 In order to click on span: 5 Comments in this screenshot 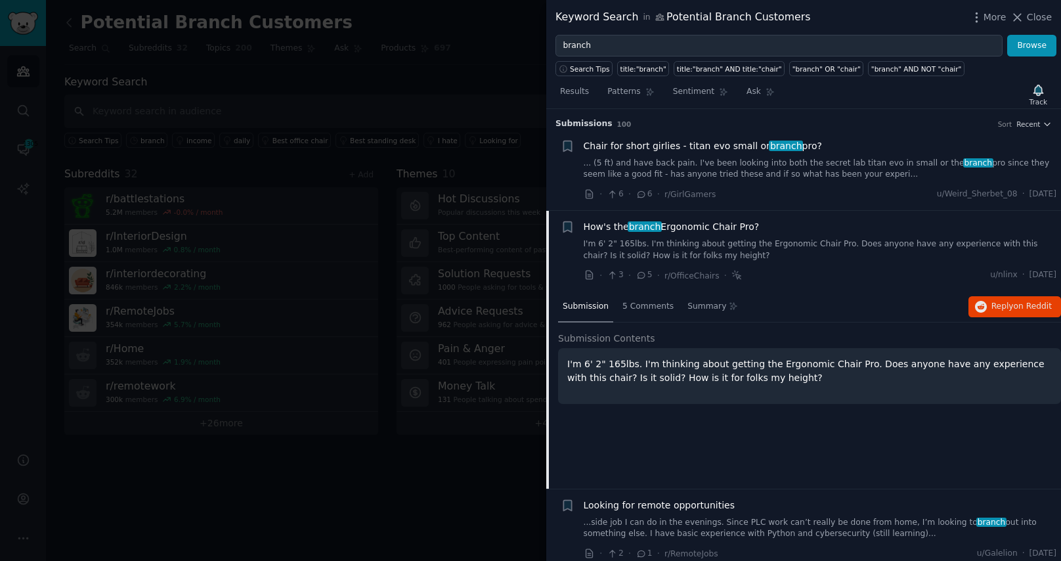, I will do `click(648, 307)`.